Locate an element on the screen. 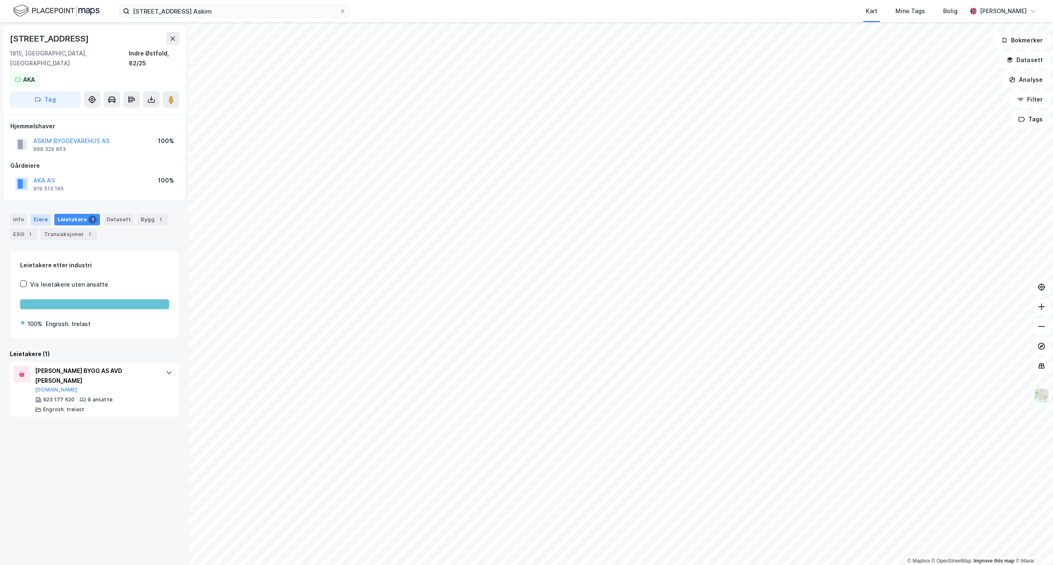 Image resolution: width=1053 pixels, height=565 pixels. div: Leietakere etter industri is located at coordinates (95, 265).